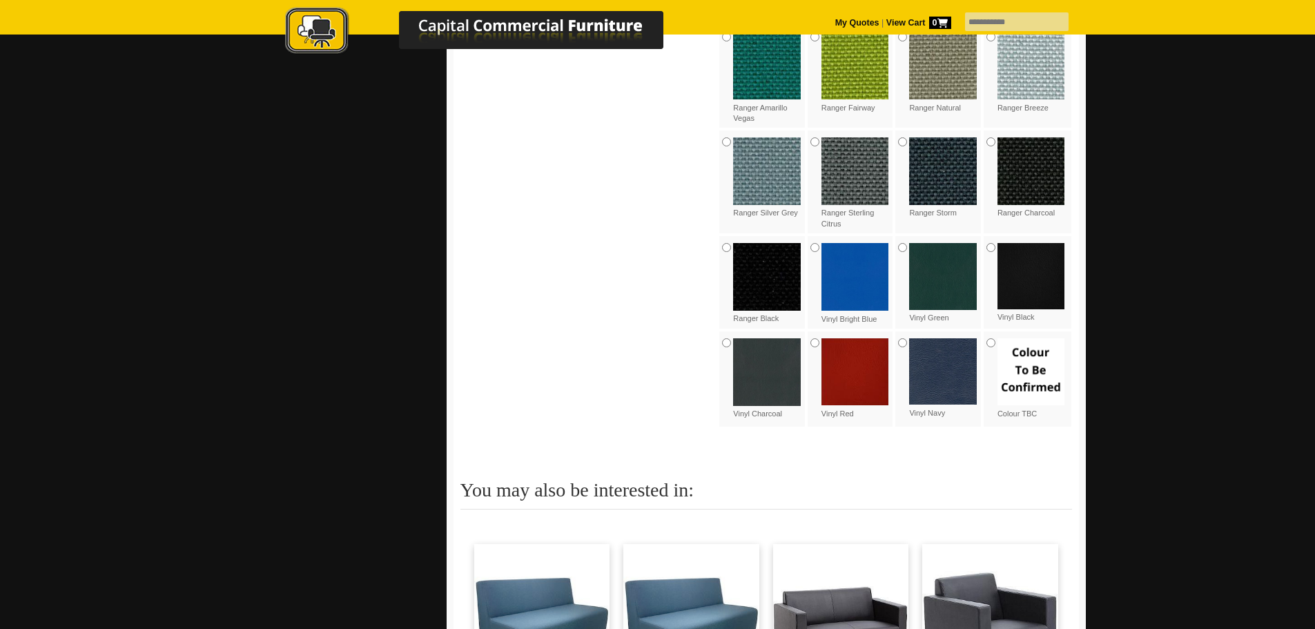 This screenshot has width=1315, height=629. I want to click on a: My Quotes, so click(858, 23).